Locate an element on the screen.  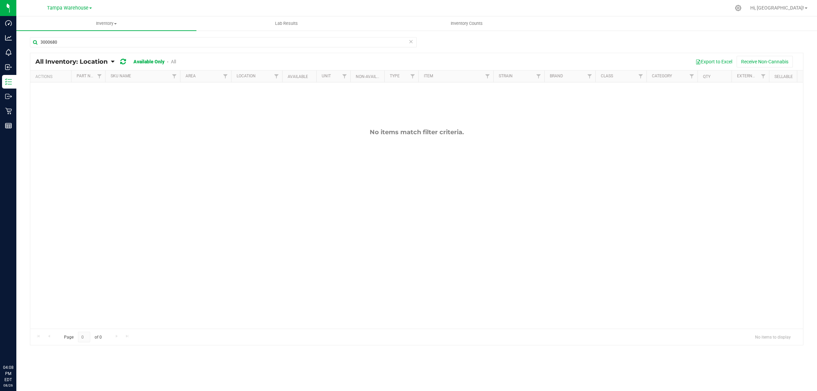
span: Page of 0 is located at coordinates (83, 337).